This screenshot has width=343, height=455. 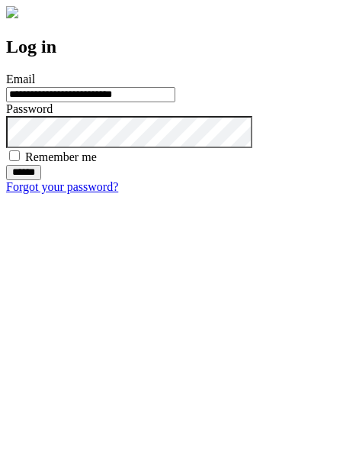 What do you see at coordinates (172, 47) in the screenshot?
I see `h2: Log in` at bounding box center [172, 47].